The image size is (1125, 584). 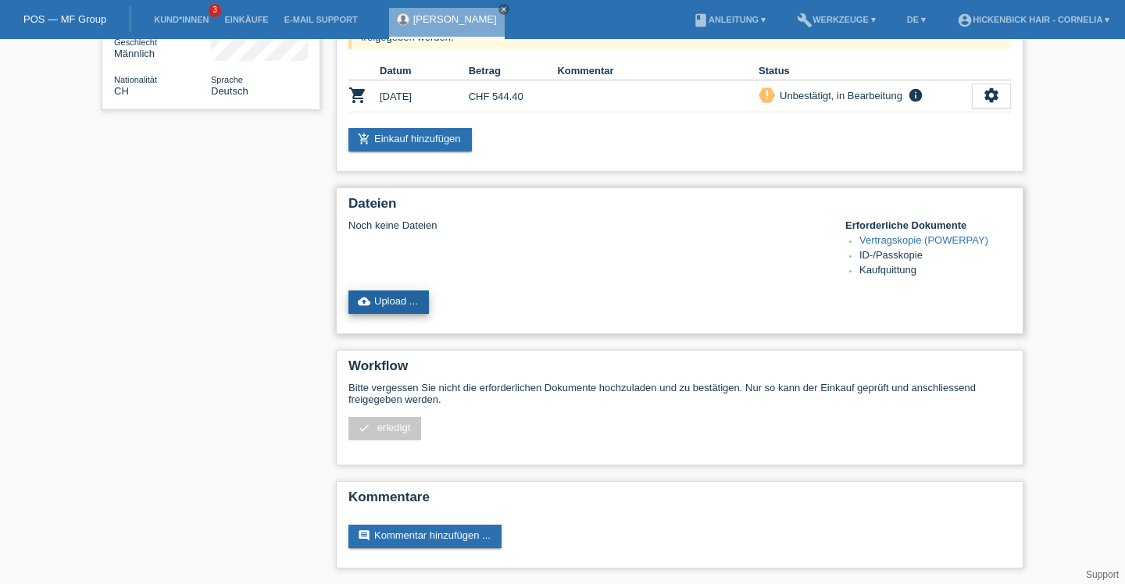 I want to click on h2: Dateien, so click(x=680, y=208).